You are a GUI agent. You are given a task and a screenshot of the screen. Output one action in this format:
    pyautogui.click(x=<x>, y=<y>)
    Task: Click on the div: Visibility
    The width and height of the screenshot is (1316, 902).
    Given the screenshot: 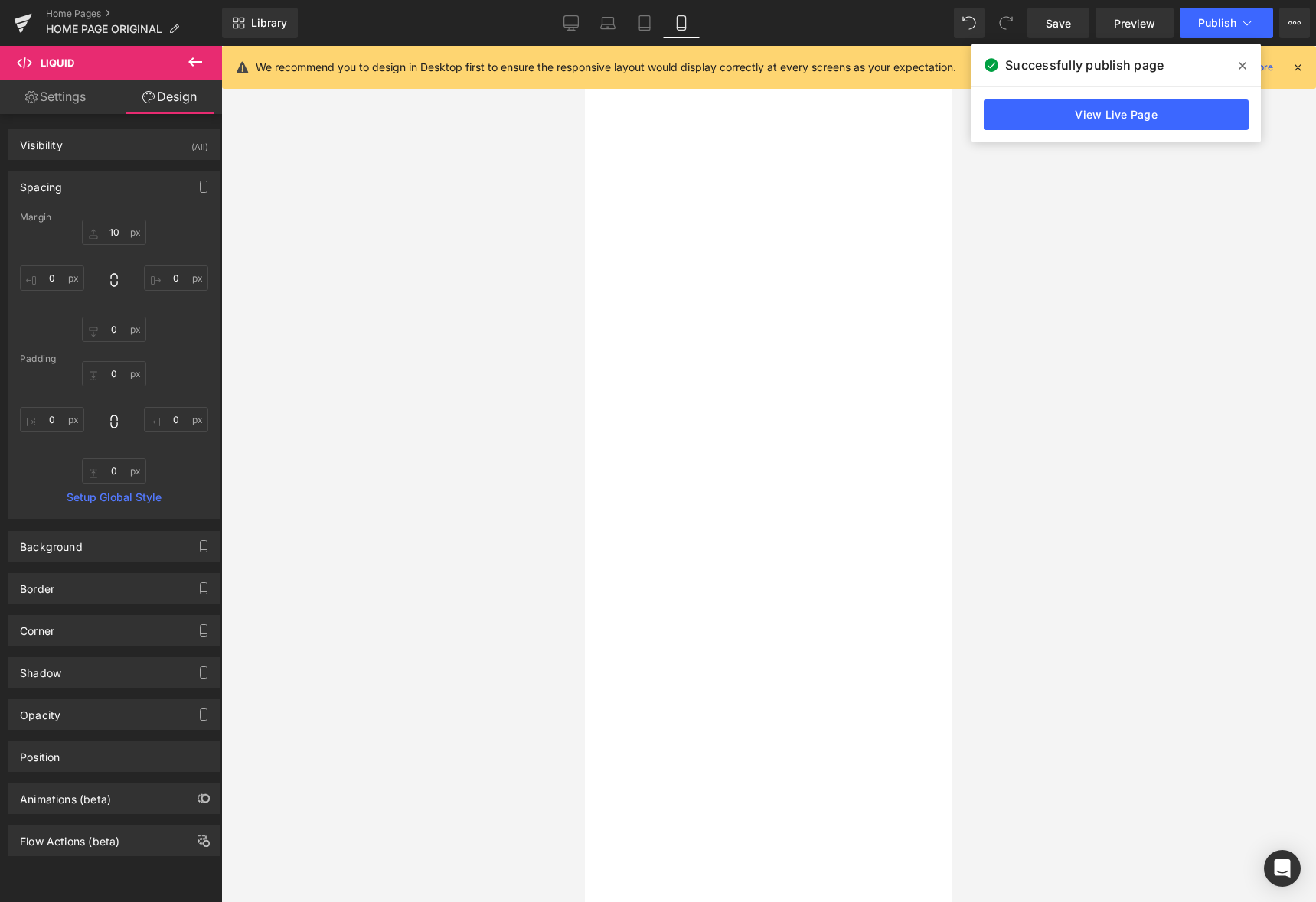 What is the action you would take?
    pyautogui.click(x=42, y=140)
    